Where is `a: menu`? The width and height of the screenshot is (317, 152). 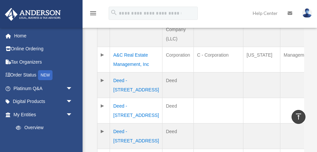
a: menu is located at coordinates (93, 14).